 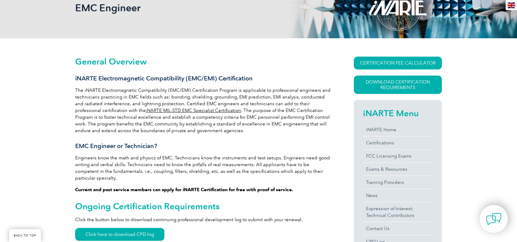 What do you see at coordinates (398, 143) in the screenshot?
I see `a: Certifications` at bounding box center [398, 143].